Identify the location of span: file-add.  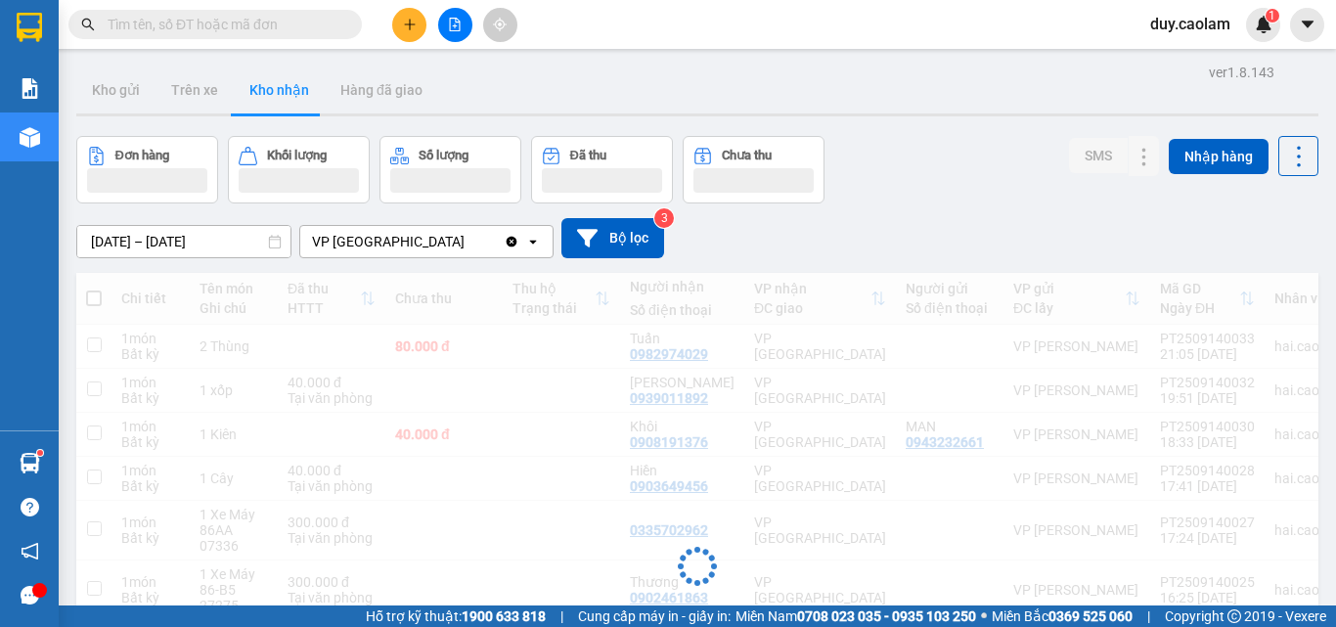
(455, 24).